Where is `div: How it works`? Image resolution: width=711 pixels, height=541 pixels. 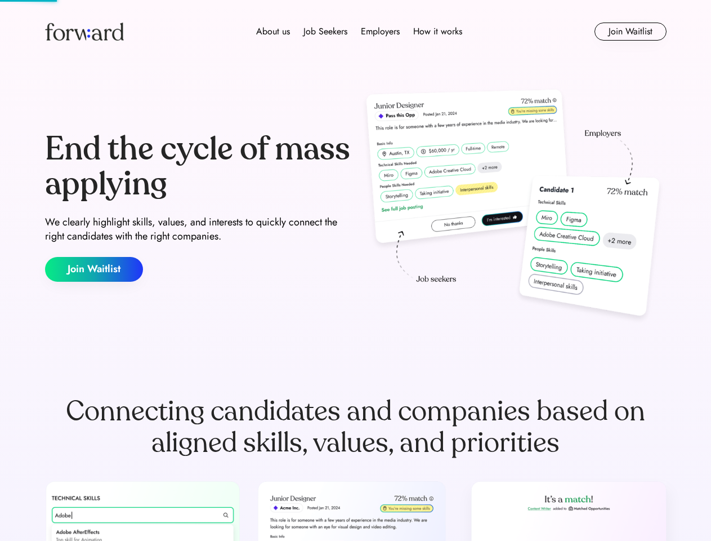
div: How it works is located at coordinates (438, 32).